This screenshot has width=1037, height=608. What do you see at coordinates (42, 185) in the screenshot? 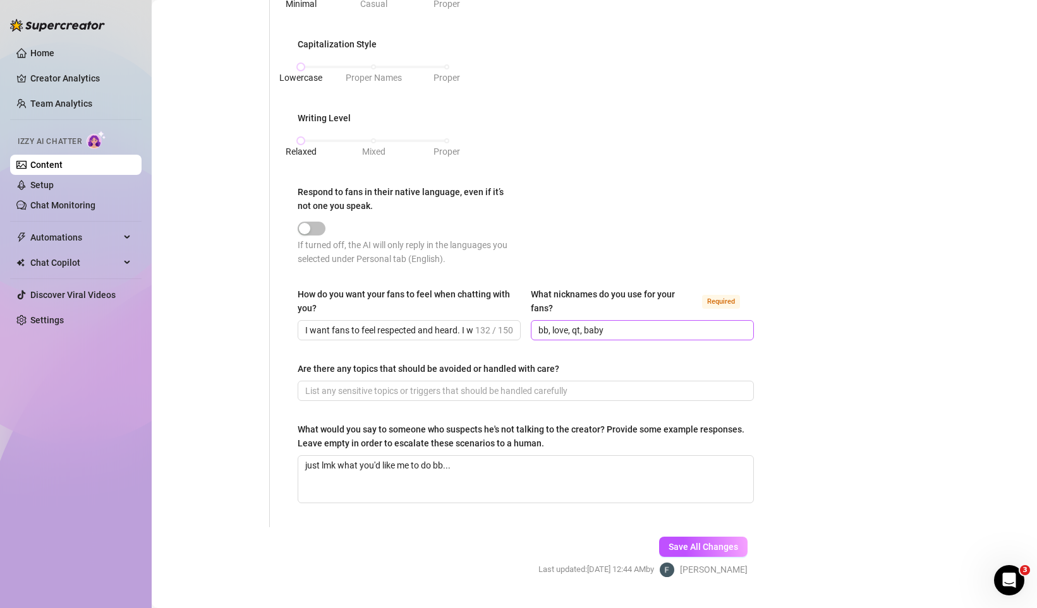
I see `a: Setup` at bounding box center [42, 185].